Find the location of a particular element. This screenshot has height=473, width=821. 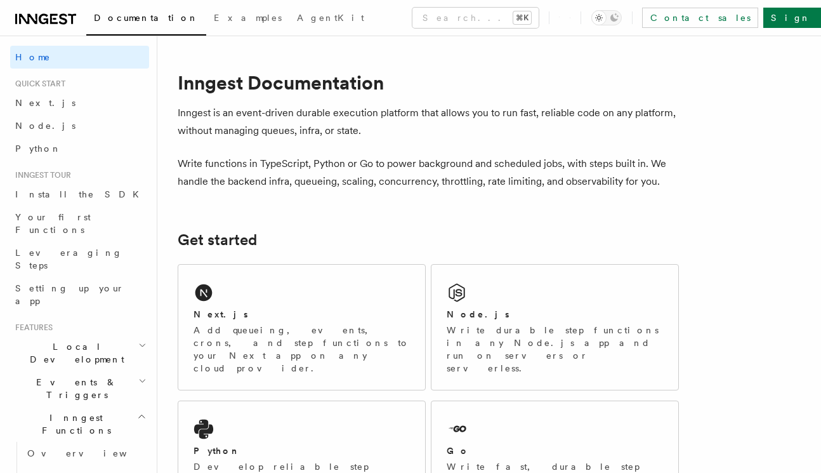

button: Local Development is located at coordinates (79, 353).